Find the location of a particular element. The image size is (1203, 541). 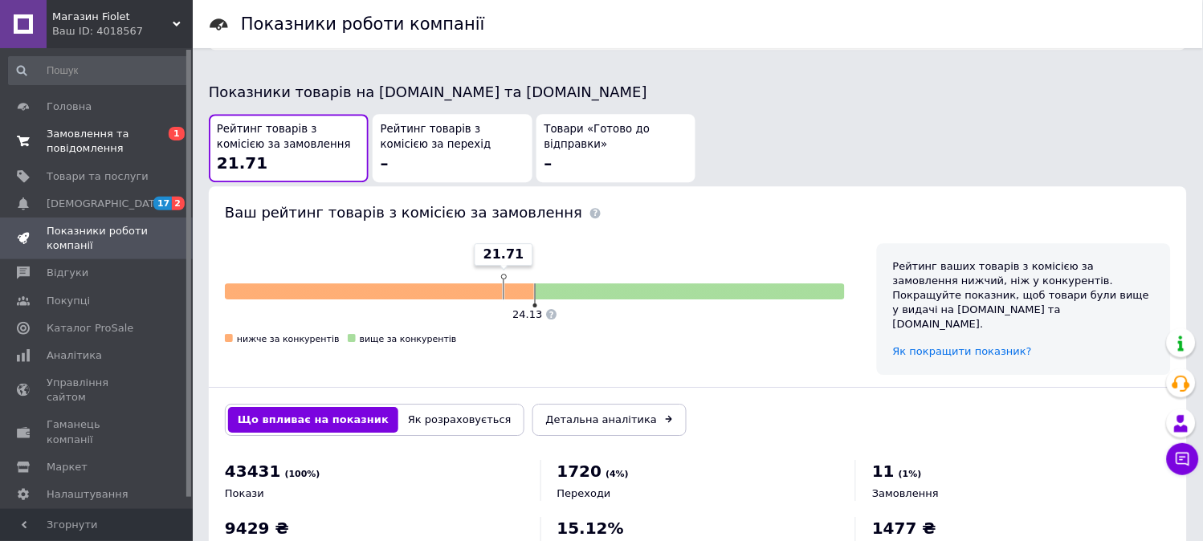

span: Гаманець компанії is located at coordinates (97, 432).